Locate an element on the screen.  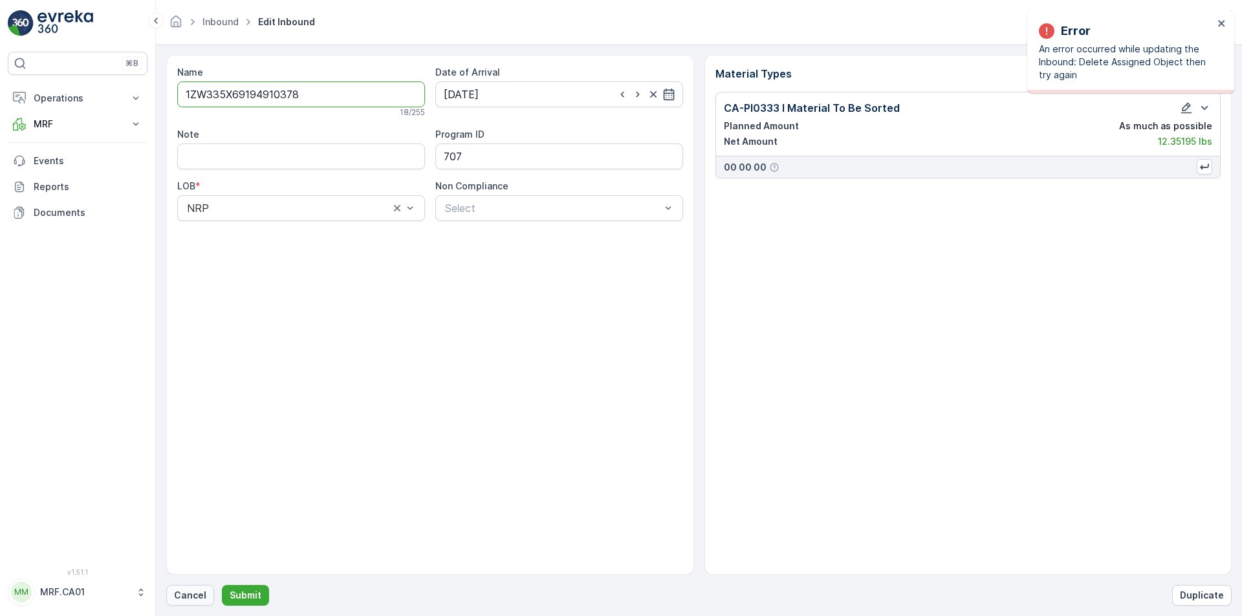
p: 00 00 00 is located at coordinates (745, 168).